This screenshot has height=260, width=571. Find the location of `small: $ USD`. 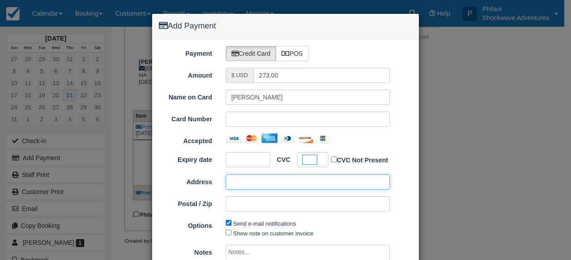

small: $ USD is located at coordinates (239, 75).